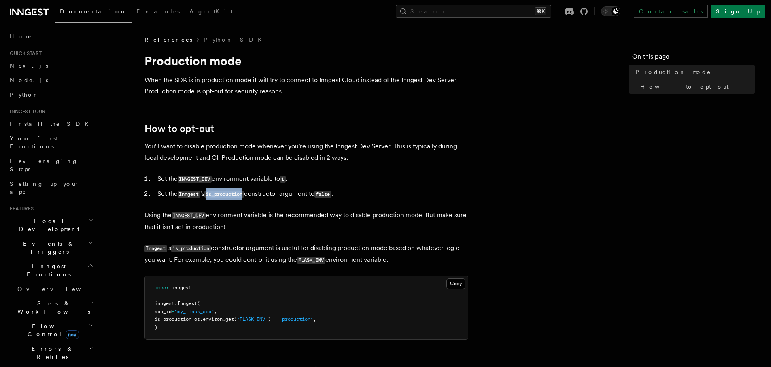  Describe the element at coordinates (51, 353) in the screenshot. I see `span: Errors & Retries` at that location.